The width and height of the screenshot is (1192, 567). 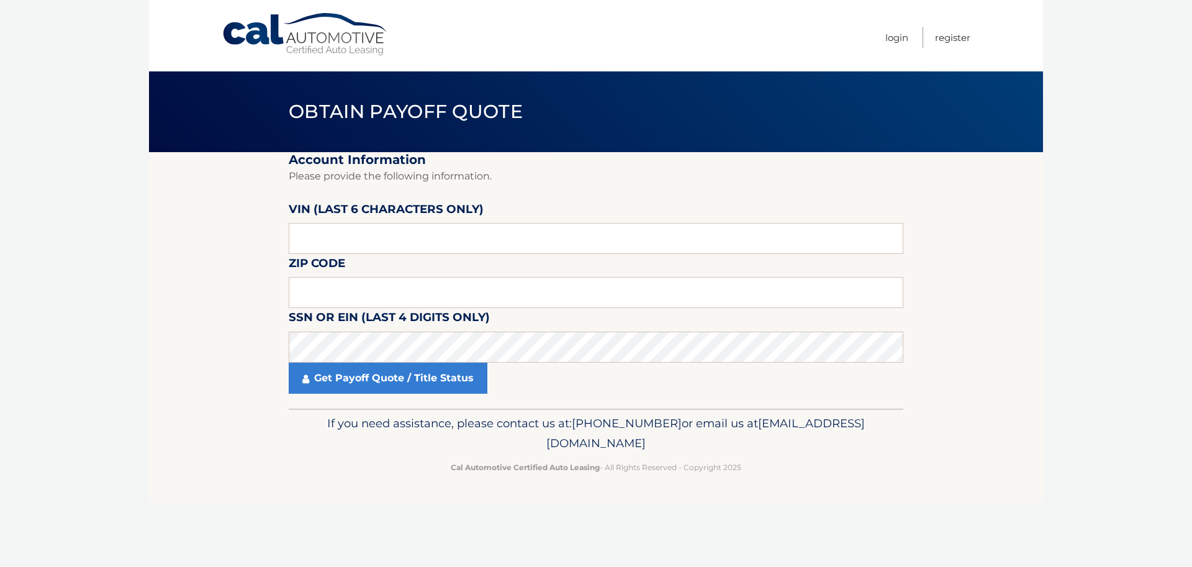 What do you see at coordinates (406, 111) in the screenshot?
I see `span: Obtain Payoff Quote` at bounding box center [406, 111].